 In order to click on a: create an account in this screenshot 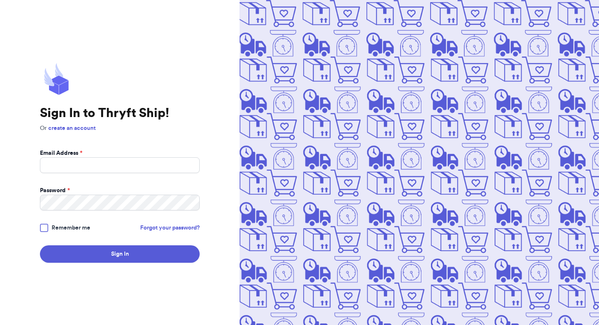, I will do `click(72, 128)`.